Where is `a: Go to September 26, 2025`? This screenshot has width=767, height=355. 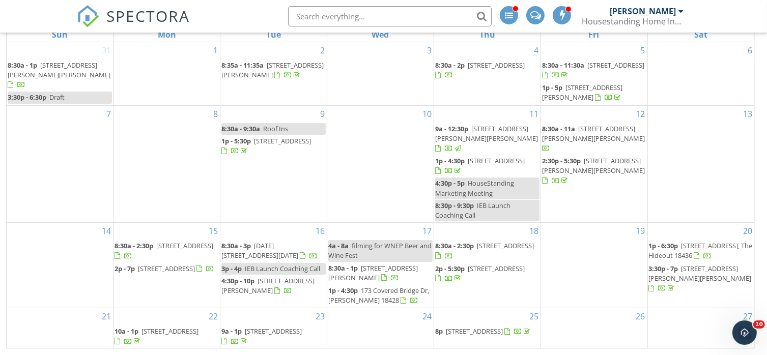 a: Go to September 26, 2025 is located at coordinates (641, 317).